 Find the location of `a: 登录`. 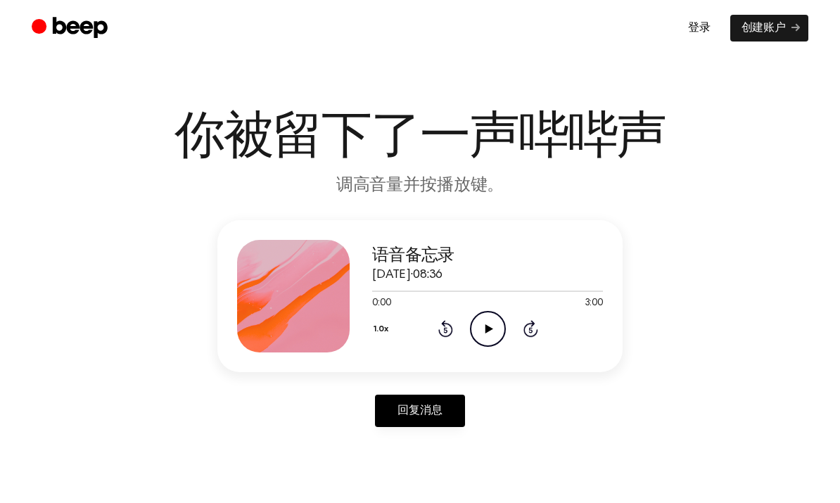

a: 登录 is located at coordinates (699, 28).